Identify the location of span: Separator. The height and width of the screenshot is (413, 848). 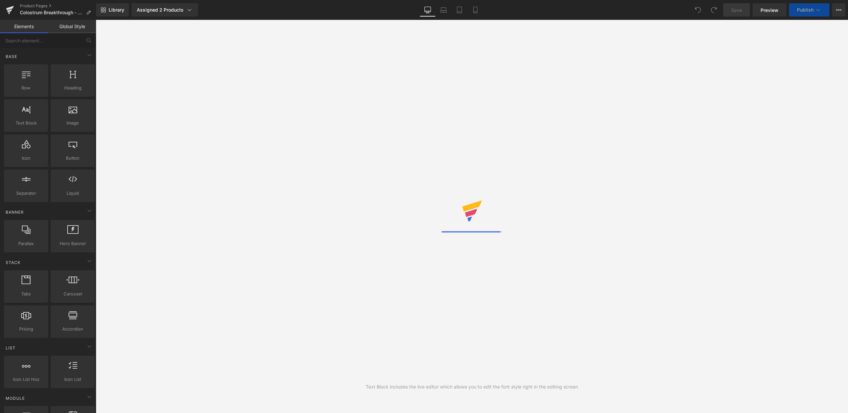
(26, 193).